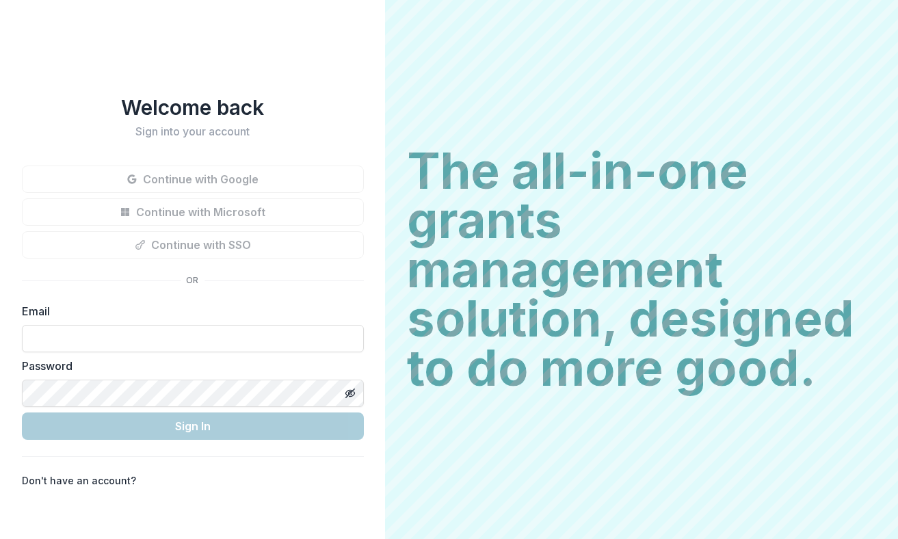  Describe the element at coordinates (193, 131) in the screenshot. I see `h2: Sign into your account` at that location.